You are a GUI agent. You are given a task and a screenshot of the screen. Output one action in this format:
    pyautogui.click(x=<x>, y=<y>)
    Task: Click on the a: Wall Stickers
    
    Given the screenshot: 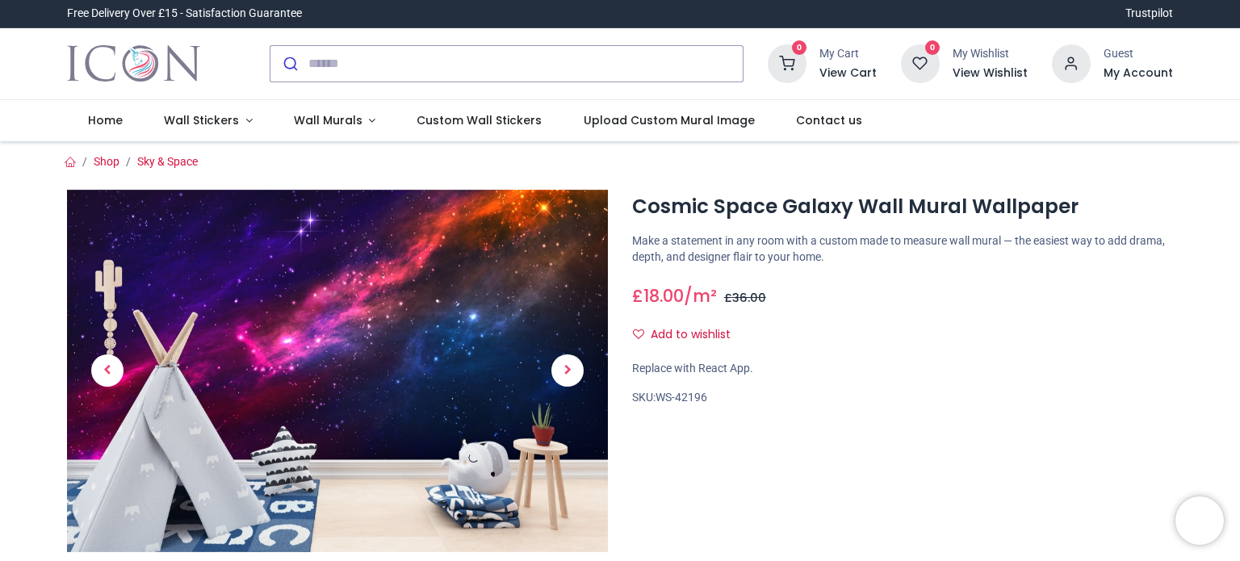 What is the action you would take?
    pyautogui.click(x=207, y=121)
    